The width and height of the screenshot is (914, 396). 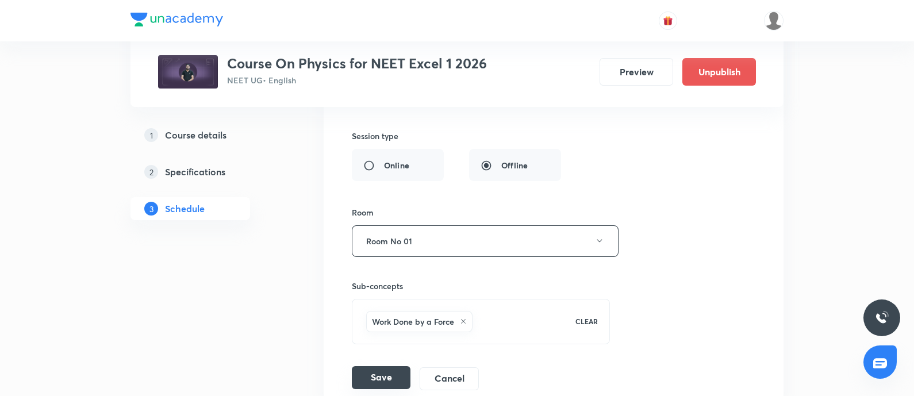 I want to click on img: avatar, so click(x=668, y=21).